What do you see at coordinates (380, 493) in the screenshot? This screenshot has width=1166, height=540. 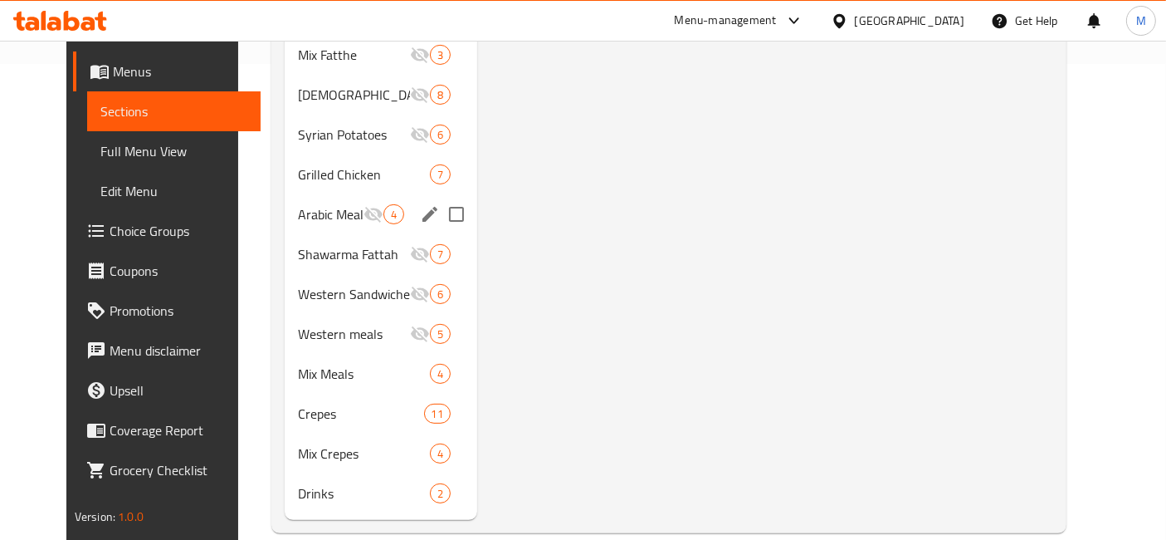 I see `div: Drinks2` at bounding box center [380, 493].